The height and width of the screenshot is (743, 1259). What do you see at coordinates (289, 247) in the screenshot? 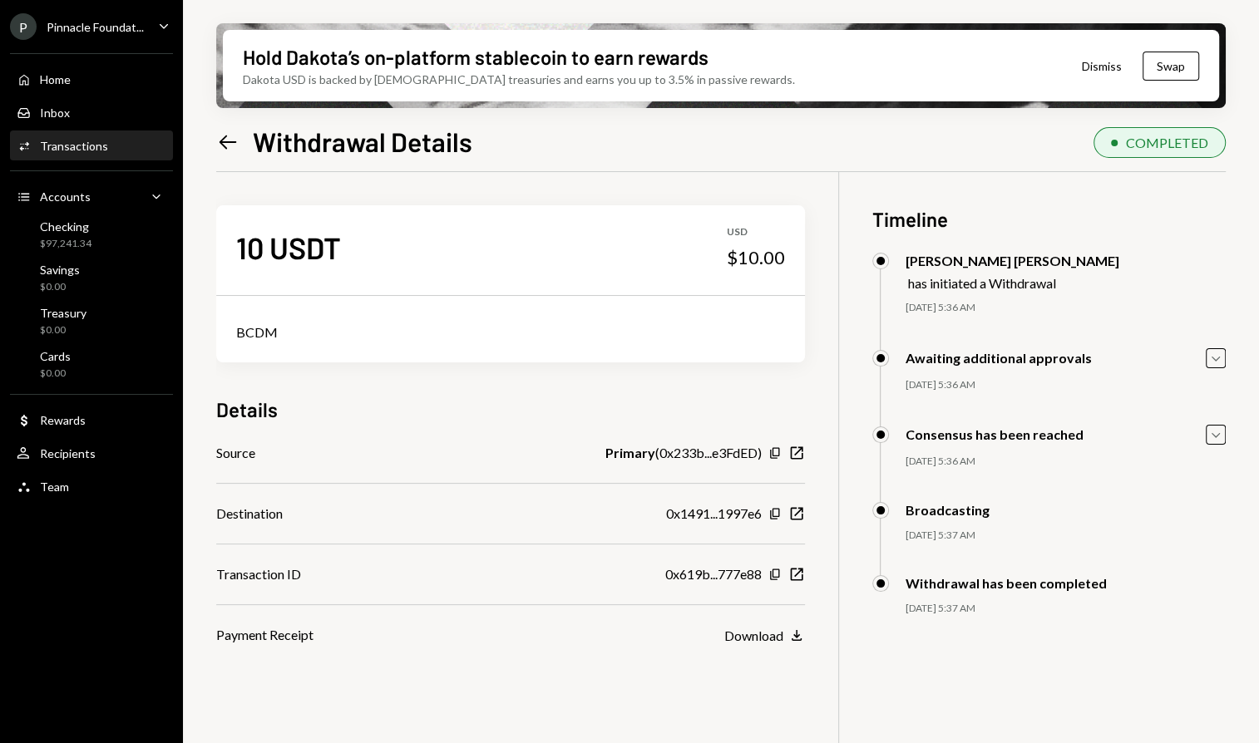
I see `div: 10 USDT` at bounding box center [289, 247].